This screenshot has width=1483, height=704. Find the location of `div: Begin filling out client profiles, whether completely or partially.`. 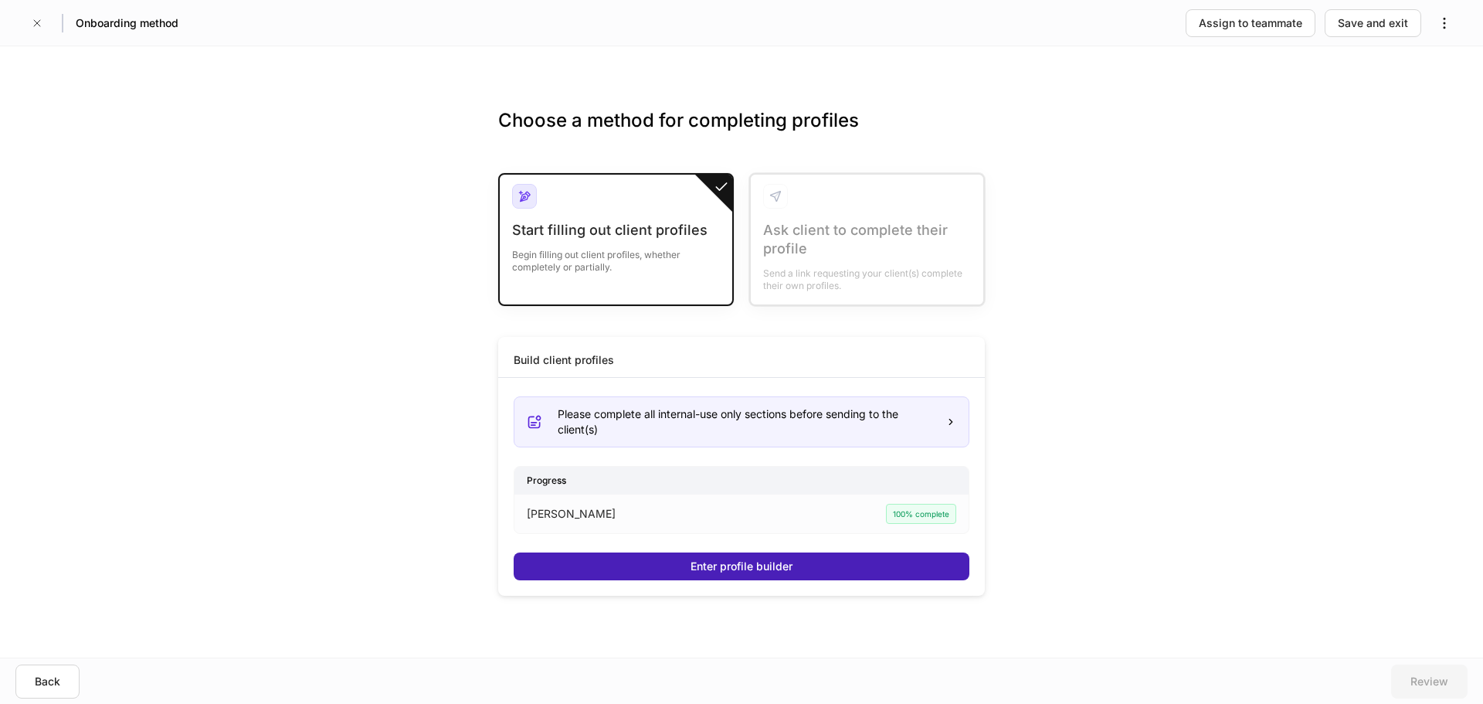

div: Begin filling out client profiles, whether completely or partially. is located at coordinates (616, 256).